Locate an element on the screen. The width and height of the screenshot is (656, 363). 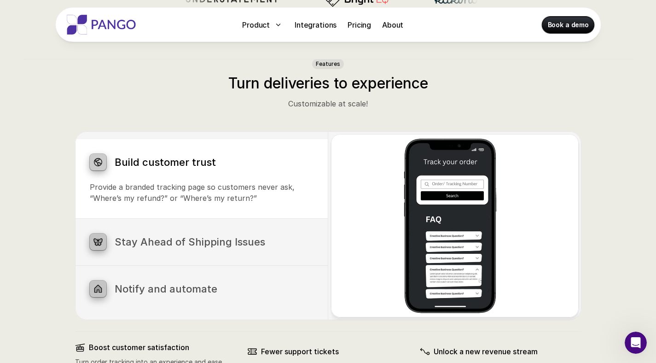
p: Product is located at coordinates (256, 25).